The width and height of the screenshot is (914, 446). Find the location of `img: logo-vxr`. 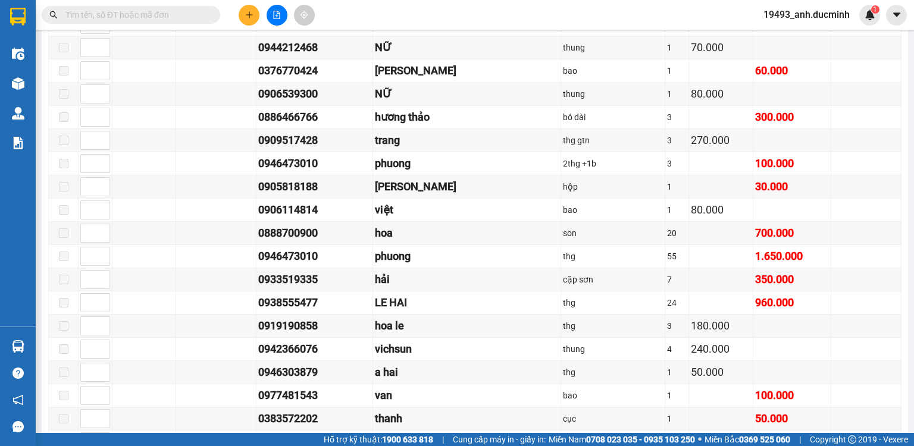

img: logo-vxr is located at coordinates (18, 17).